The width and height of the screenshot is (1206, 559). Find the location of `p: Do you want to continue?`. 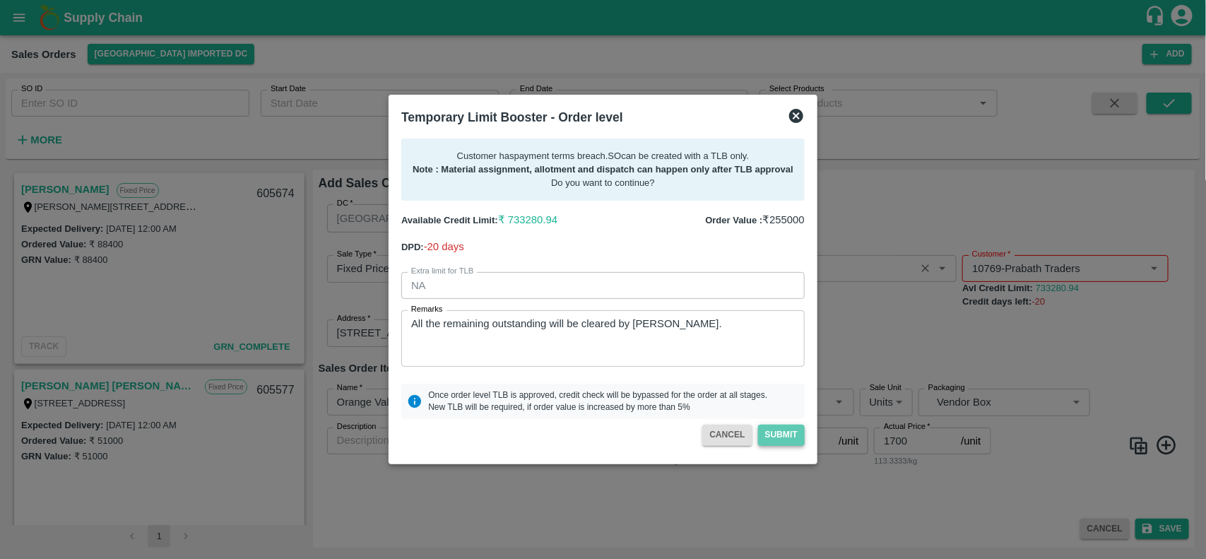

p: Do you want to continue? is located at coordinates (603, 183).